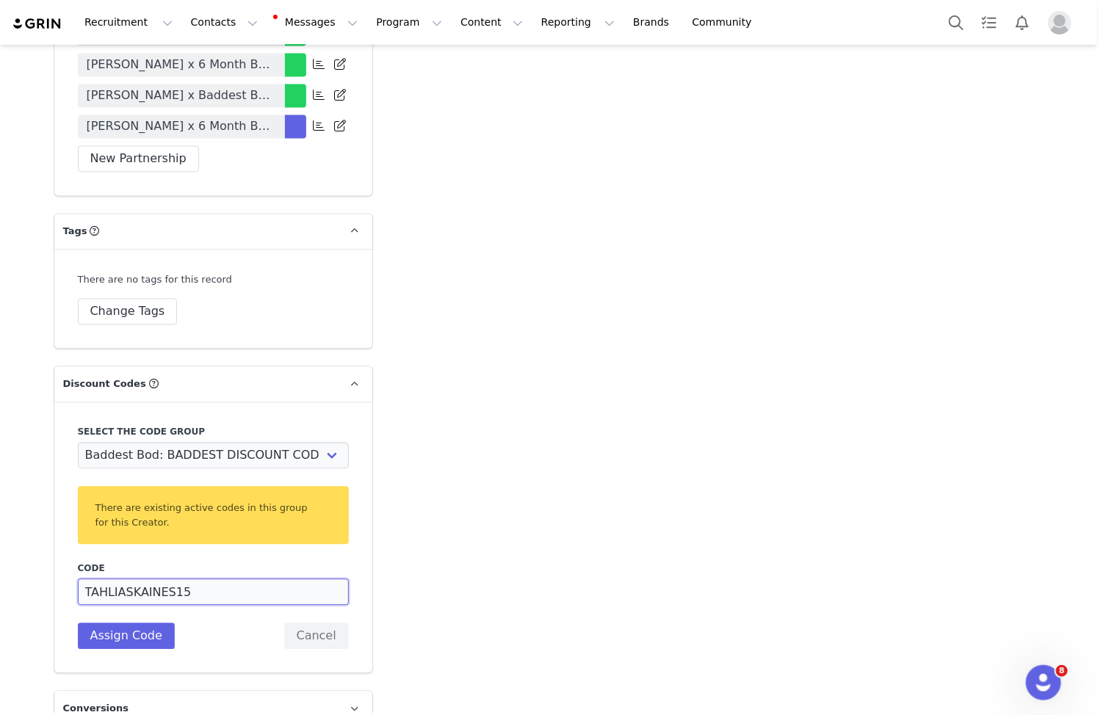 The image size is (1098, 715). What do you see at coordinates (128, 22) in the screenshot?
I see `button: Recruitment` at bounding box center [128, 22].